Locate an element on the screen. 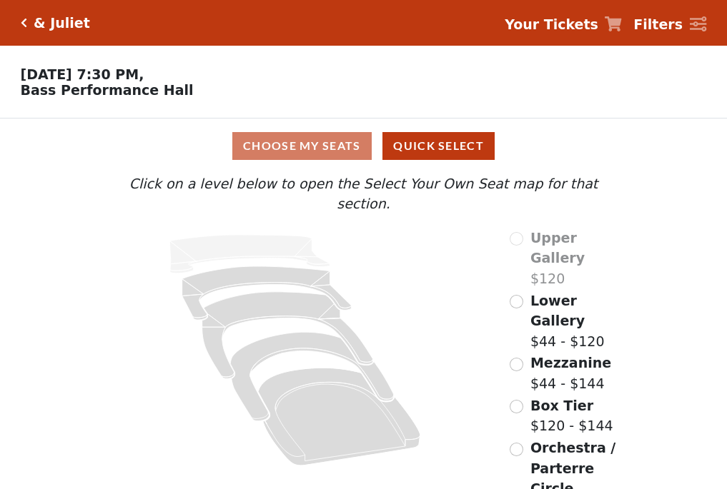 The width and height of the screenshot is (727, 489). a: Your Tickets is located at coordinates (563, 24).